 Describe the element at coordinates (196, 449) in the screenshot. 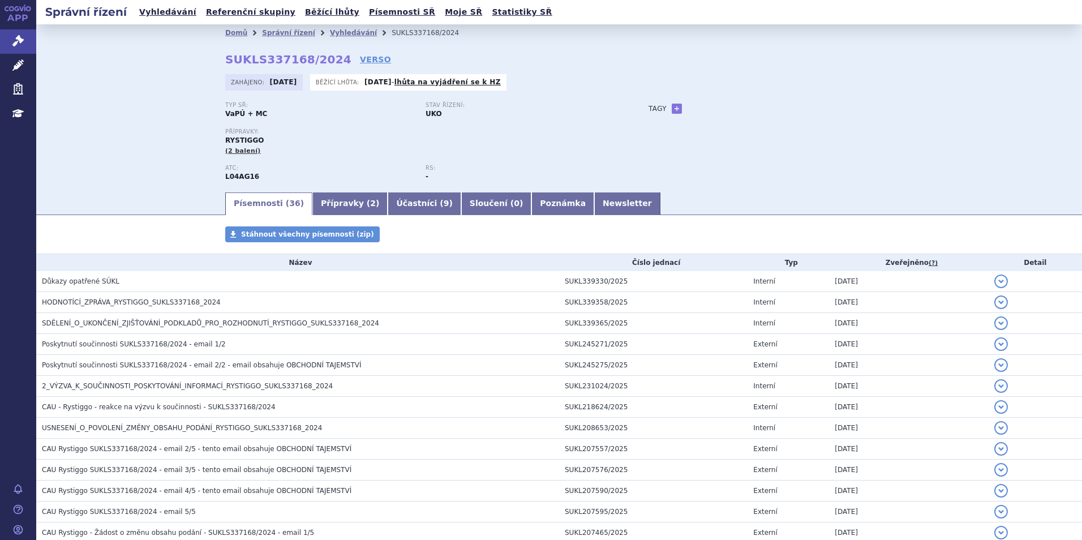

I see `span: CAU Rystiggo SUKLS337168/2024 - email 2/5 - tento email obsahuje OBCHODNÍ TAJEMSTVÍ` at that location.